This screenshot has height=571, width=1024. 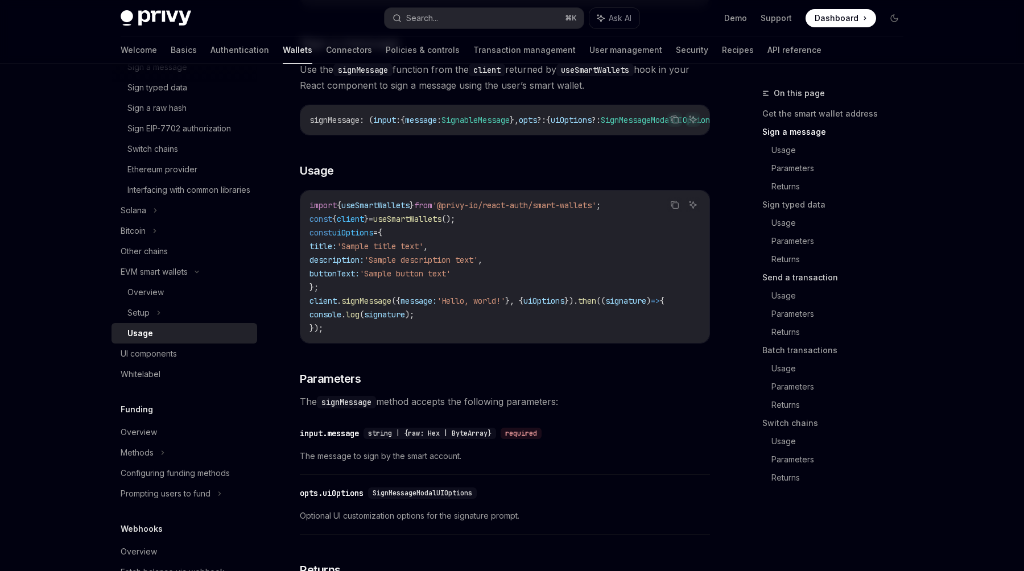 I want to click on span: string | {raw: Hex | ByteArray}, so click(x=429, y=433).